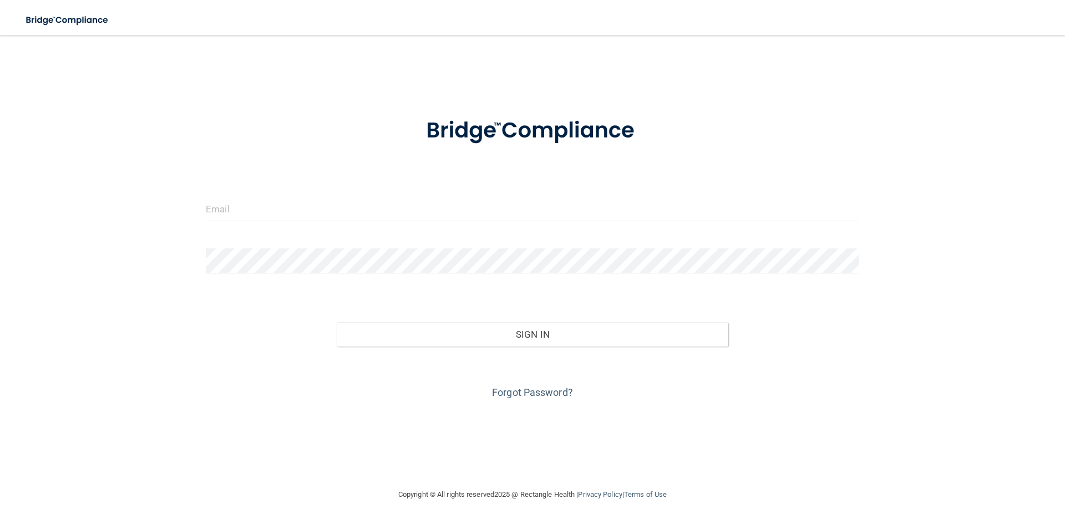 Image resolution: width=1065 pixels, height=524 pixels. What do you see at coordinates (599, 494) in the screenshot?
I see `a: Privacy Policy` at bounding box center [599, 494].